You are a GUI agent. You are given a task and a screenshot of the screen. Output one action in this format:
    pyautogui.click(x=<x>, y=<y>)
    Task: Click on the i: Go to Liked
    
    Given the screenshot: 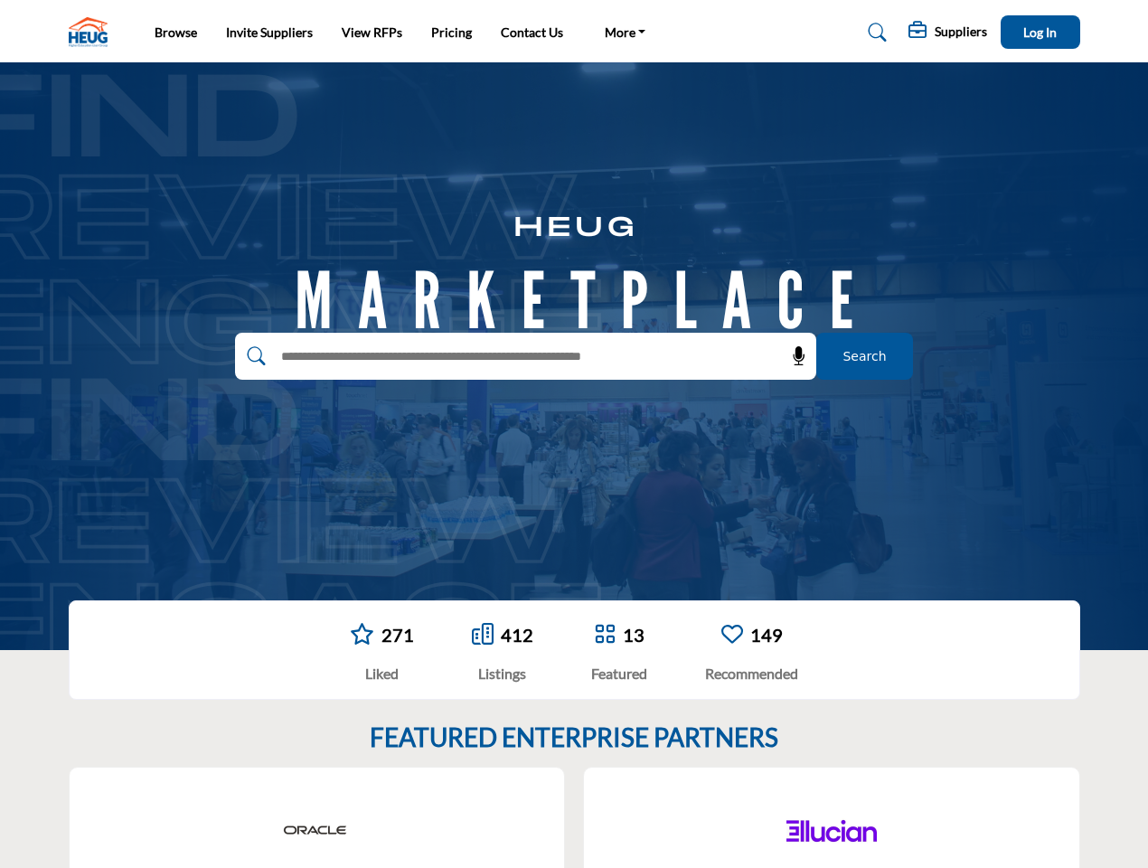 What is the action you would take?
    pyautogui.click(x=362, y=634)
    